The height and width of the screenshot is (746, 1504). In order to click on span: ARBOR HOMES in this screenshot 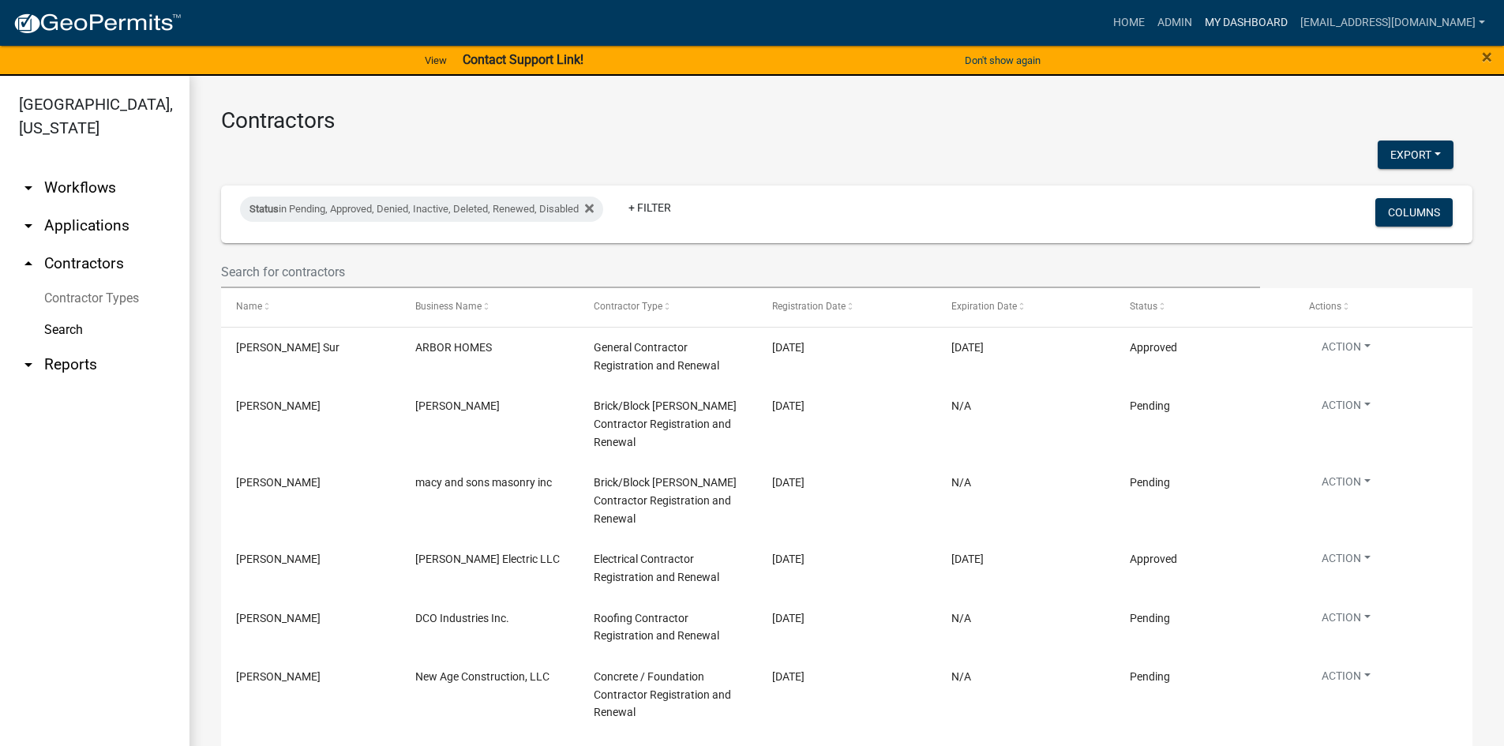, I will do `click(453, 347)`.